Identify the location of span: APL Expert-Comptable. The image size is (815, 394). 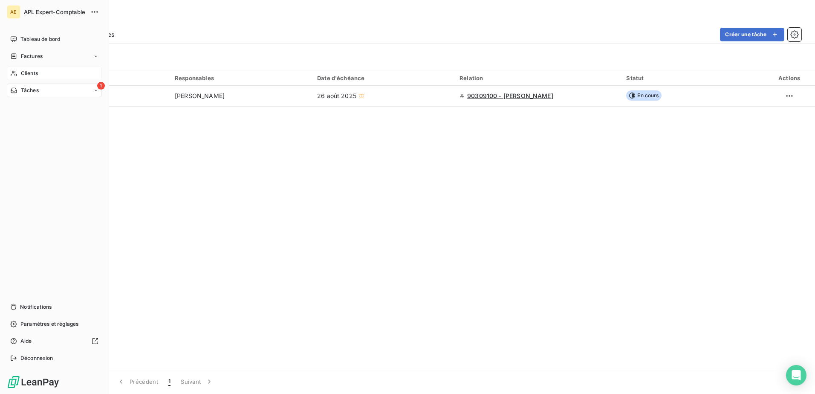
(55, 12).